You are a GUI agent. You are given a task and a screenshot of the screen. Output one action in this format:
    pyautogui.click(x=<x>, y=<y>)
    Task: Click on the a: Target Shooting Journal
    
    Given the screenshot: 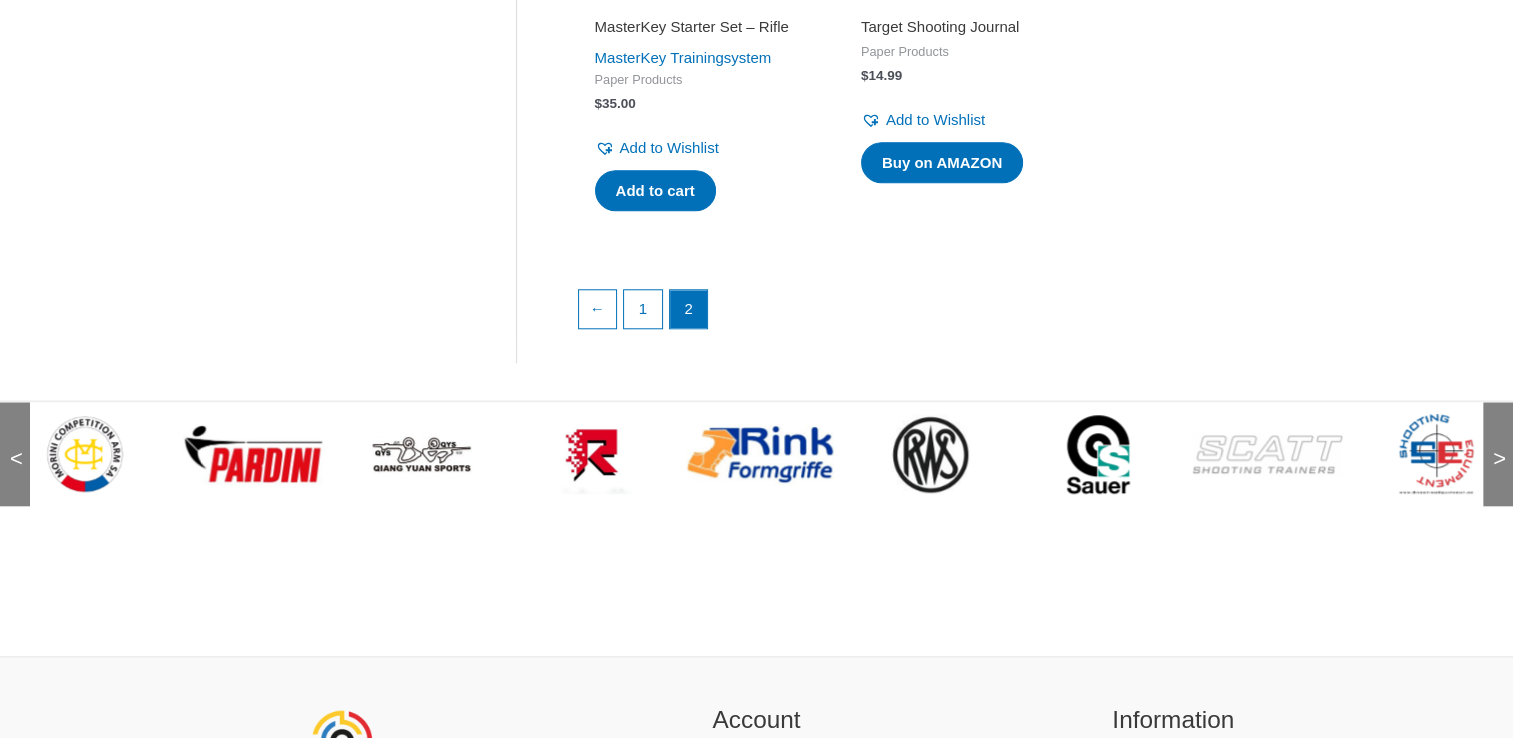 What is the action you would take?
    pyautogui.click(x=966, y=30)
    